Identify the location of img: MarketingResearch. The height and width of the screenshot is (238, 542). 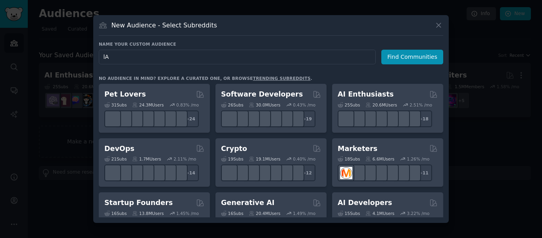
(402, 173).